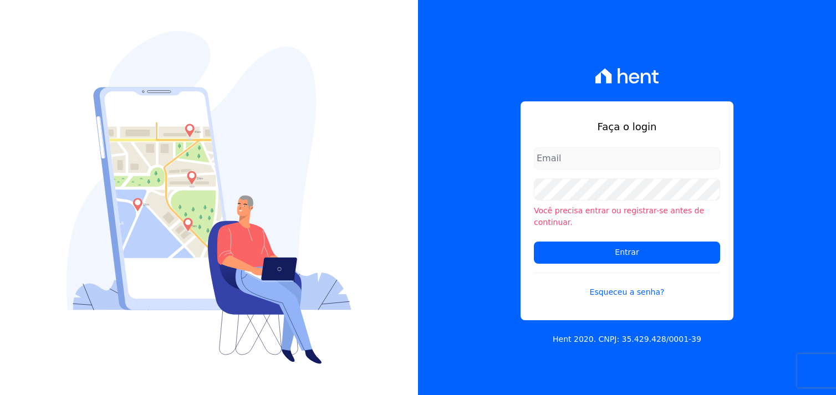 The height and width of the screenshot is (395, 836). I want to click on input: Email, so click(627, 159).